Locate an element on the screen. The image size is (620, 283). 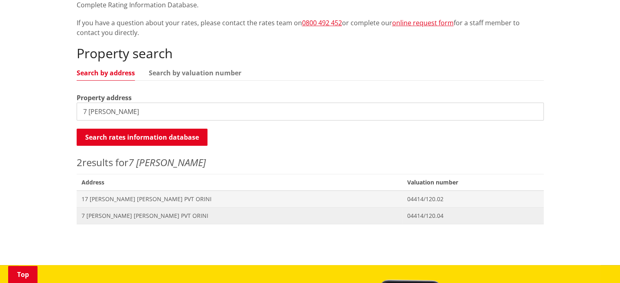
a: Search by address is located at coordinates (106, 73).